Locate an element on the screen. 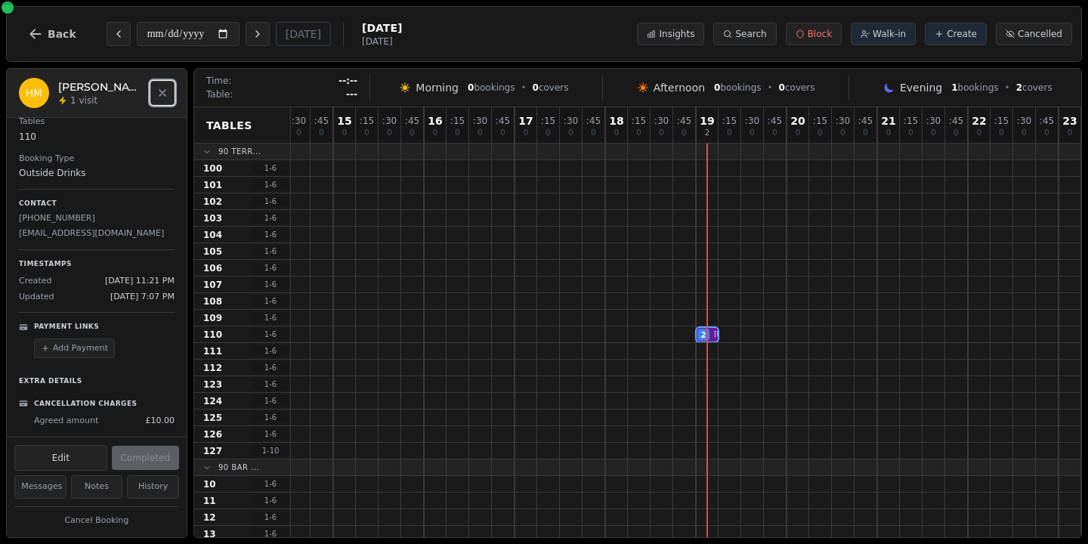  span: 90 Terr... is located at coordinates (240, 151).